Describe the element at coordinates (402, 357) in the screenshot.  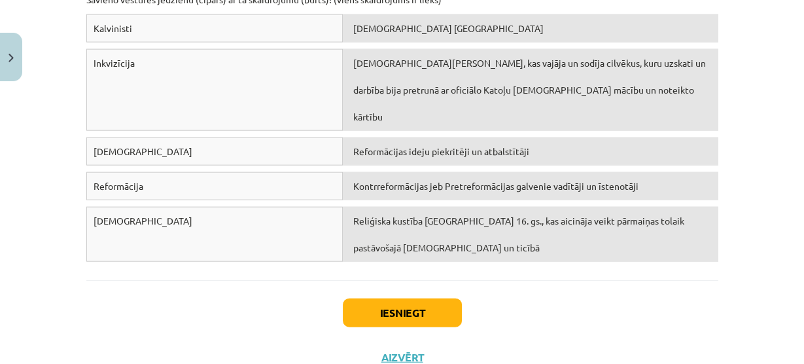
I see `button: Aizvērt` at that location.